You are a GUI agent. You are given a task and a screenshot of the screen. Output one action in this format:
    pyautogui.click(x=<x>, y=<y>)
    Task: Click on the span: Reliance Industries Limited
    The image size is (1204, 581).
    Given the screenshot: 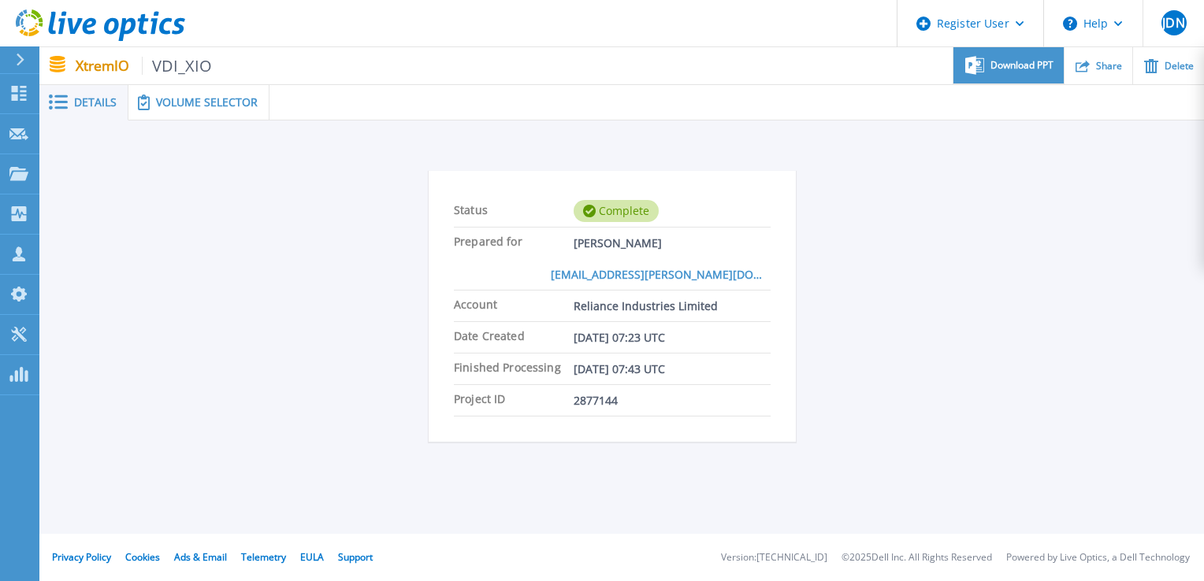 What is the action you would take?
    pyautogui.click(x=645, y=306)
    